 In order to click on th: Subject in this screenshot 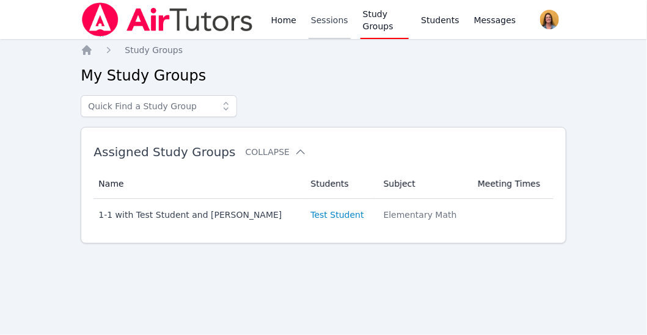, I will do `click(423, 184)`.